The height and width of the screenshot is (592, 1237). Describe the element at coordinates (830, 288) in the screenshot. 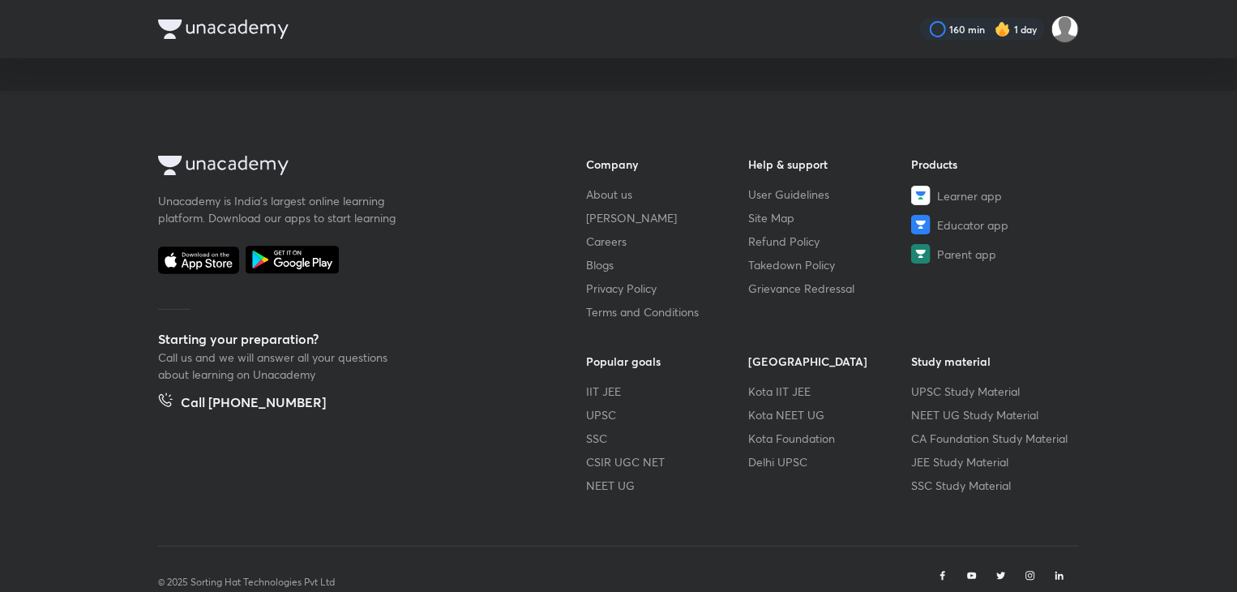

I see `a: Grievance Redressal` at that location.